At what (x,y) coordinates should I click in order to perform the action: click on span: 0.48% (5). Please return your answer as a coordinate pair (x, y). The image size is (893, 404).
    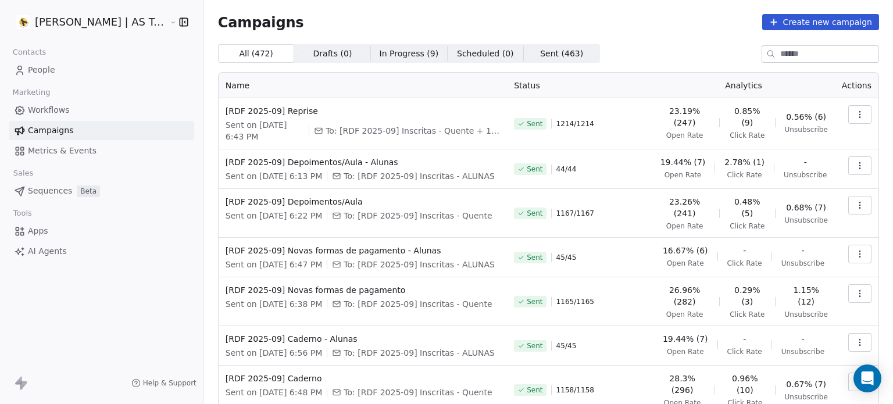
    Looking at the image, I should click on (747, 208).